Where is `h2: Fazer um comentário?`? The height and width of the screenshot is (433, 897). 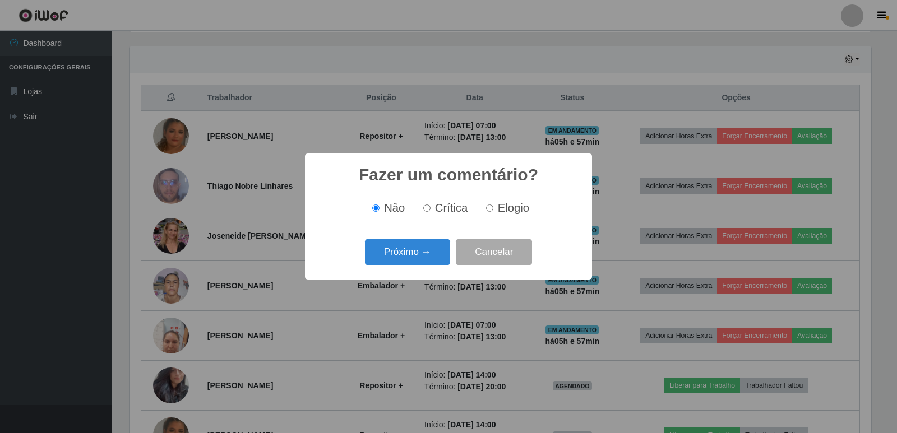
h2: Fazer um comentário? is located at coordinates (448, 175).